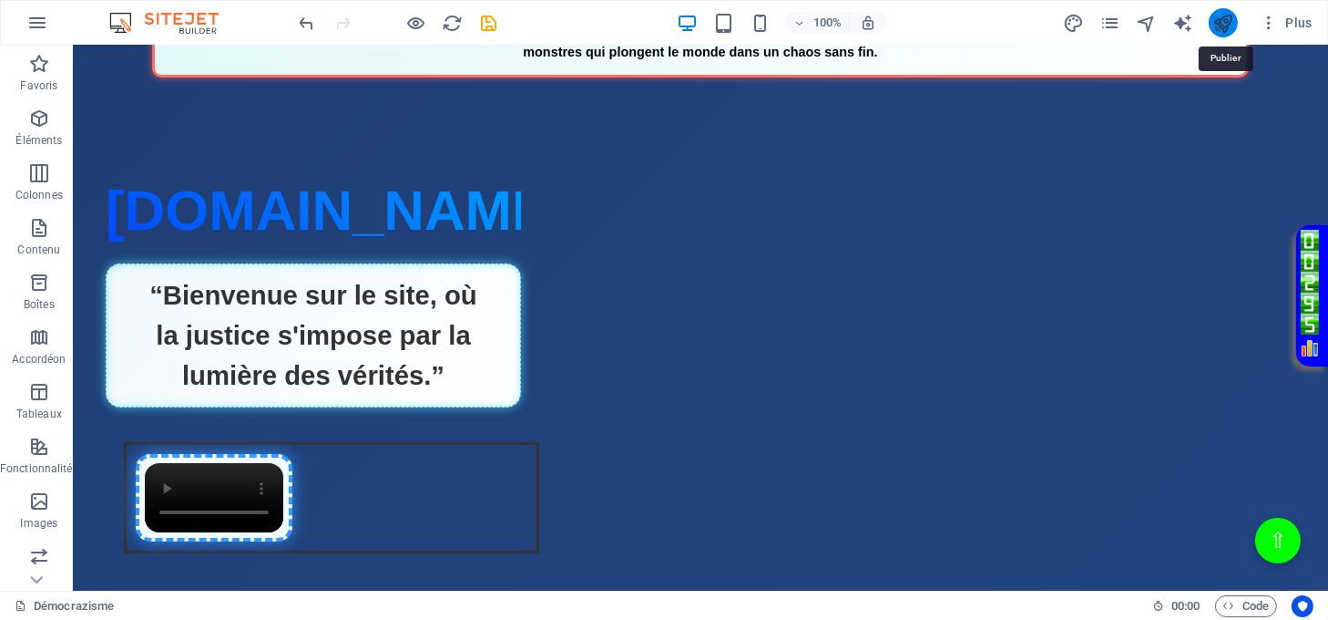  Describe the element at coordinates (817, 23) in the screenshot. I see `button: 100%` at that location.